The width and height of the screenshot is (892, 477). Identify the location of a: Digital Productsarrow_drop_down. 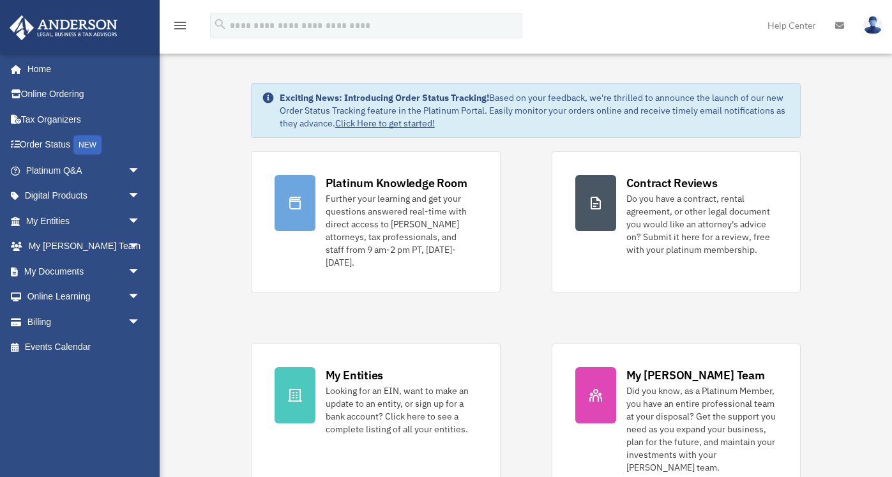
(84, 196).